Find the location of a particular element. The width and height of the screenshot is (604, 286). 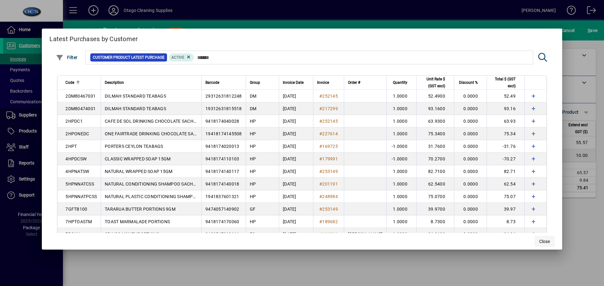

span: 9400547013111 is located at coordinates (222, 234).